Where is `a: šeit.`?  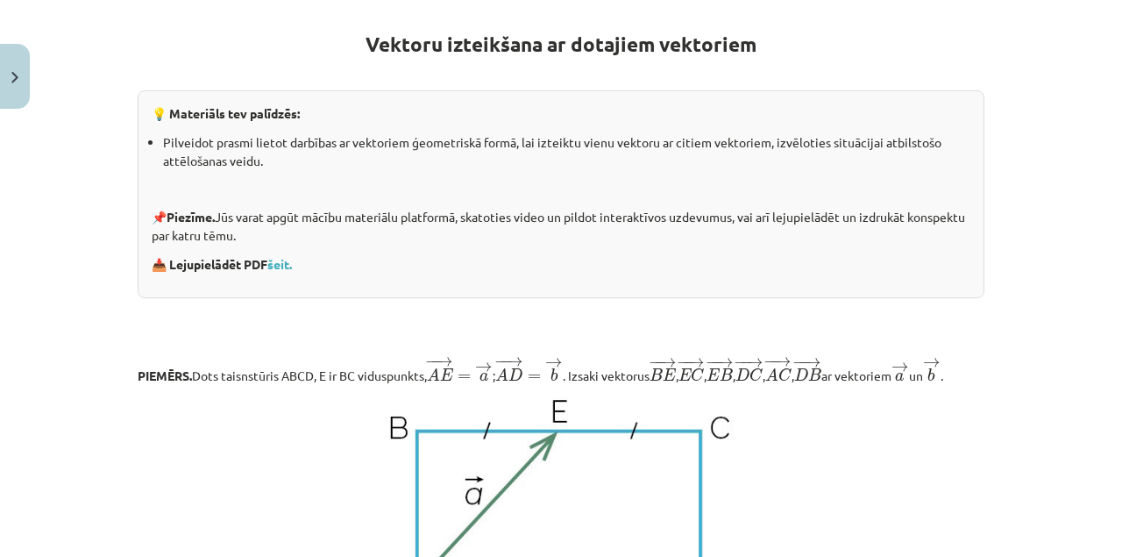
a: šeit. is located at coordinates (280, 264).